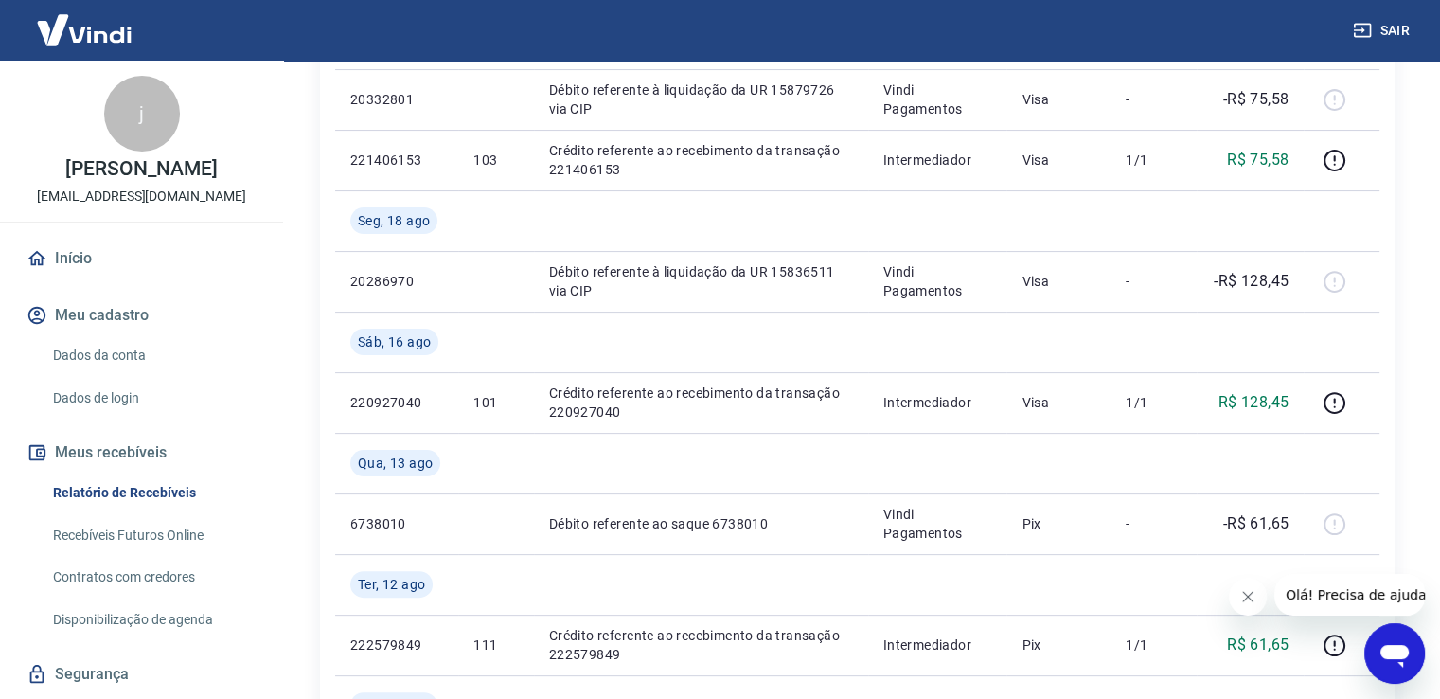 This screenshot has width=1440, height=699. Describe the element at coordinates (701, 402) in the screenshot. I see `p: Crédito referente ao recebimento da transação 220927040` at that location.